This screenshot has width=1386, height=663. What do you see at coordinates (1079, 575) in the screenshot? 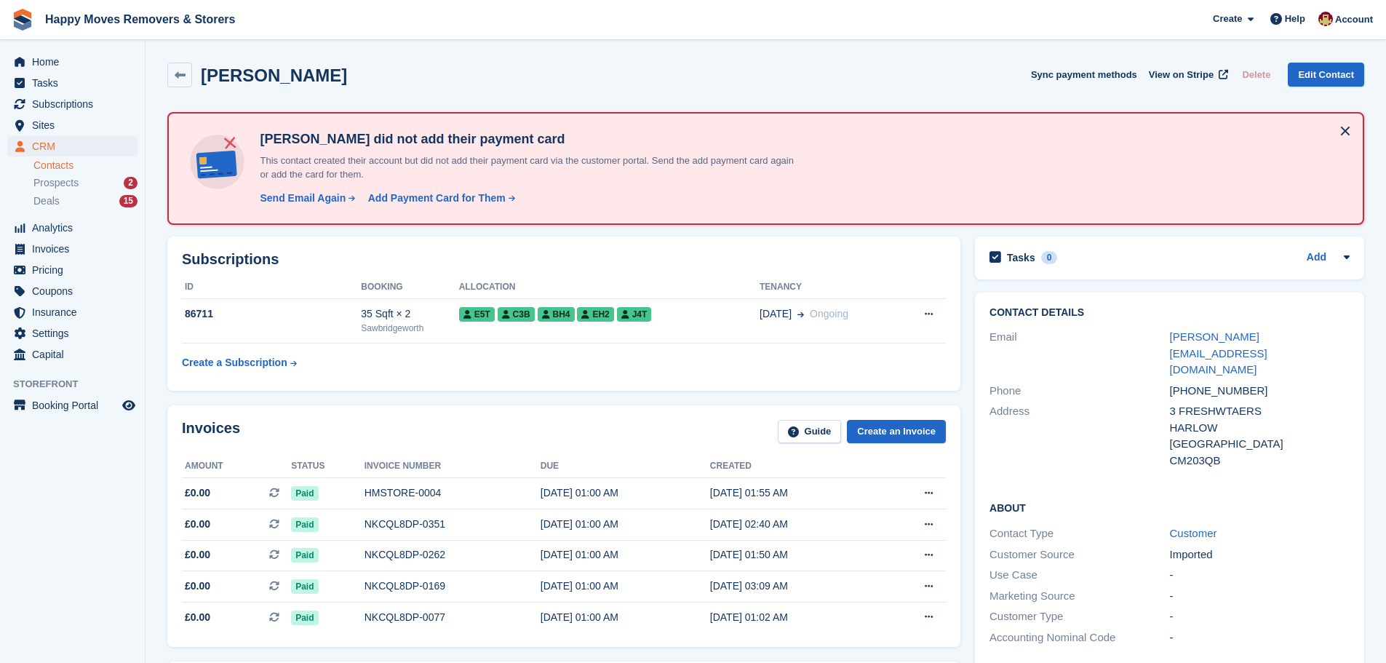
I see `div: Use Case` at bounding box center [1079, 575].